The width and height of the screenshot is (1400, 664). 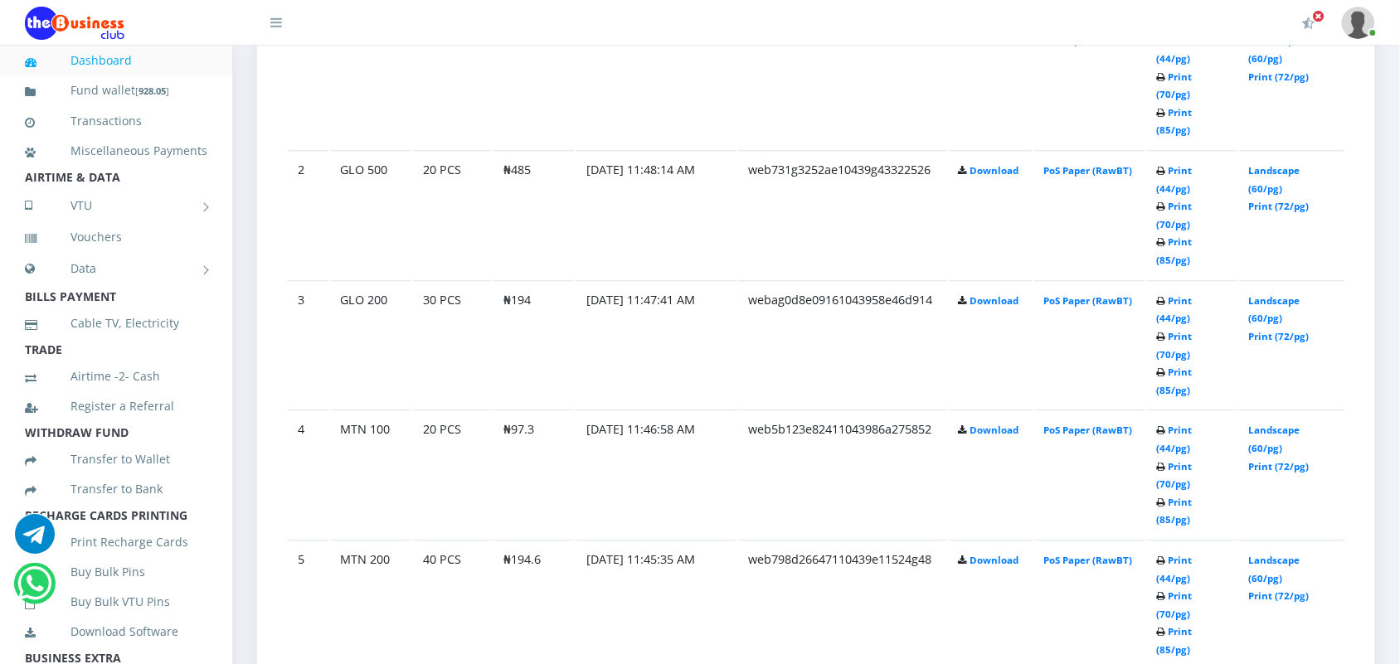 I want to click on td: webe62d8b7318104390504be3b8, so click(x=842, y=84).